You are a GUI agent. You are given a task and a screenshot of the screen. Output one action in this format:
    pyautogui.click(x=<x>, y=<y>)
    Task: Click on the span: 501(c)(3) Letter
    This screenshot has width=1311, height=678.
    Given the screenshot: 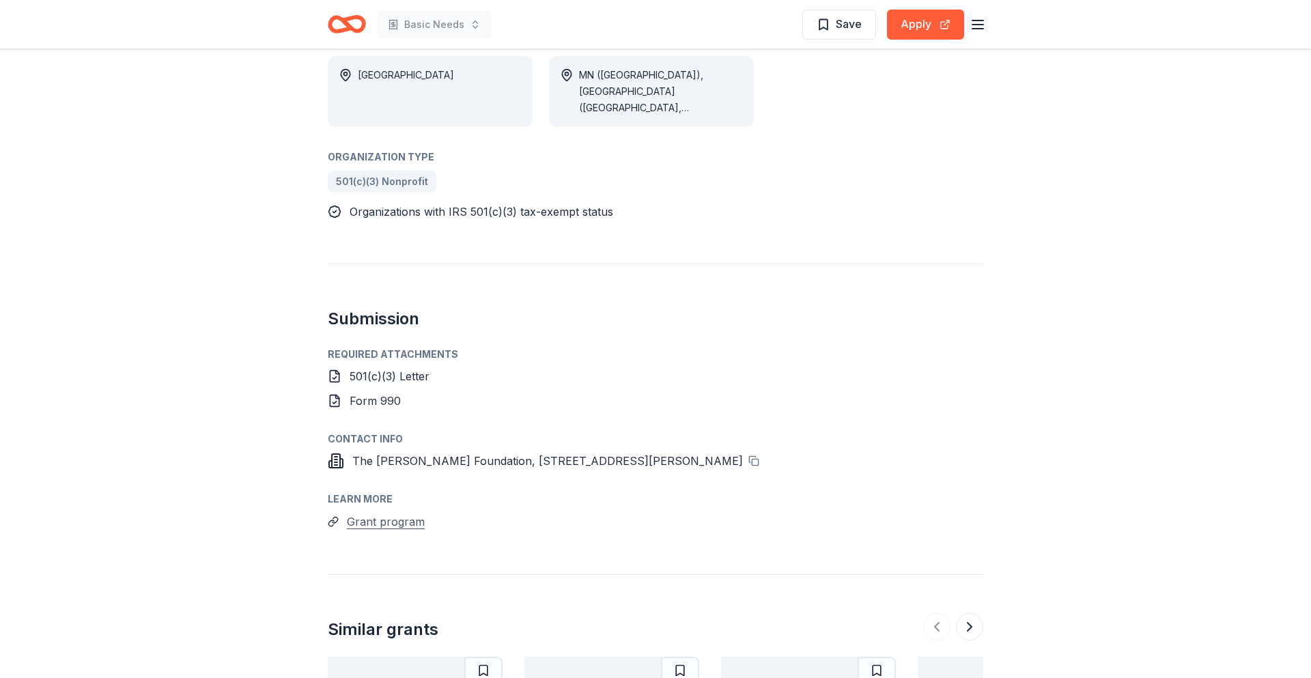 What is the action you would take?
    pyautogui.click(x=389, y=376)
    